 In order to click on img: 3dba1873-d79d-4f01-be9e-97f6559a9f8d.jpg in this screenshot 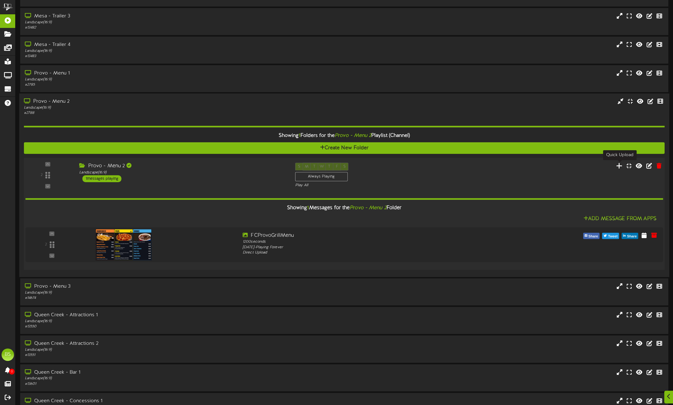, I will do `click(124, 245)`.